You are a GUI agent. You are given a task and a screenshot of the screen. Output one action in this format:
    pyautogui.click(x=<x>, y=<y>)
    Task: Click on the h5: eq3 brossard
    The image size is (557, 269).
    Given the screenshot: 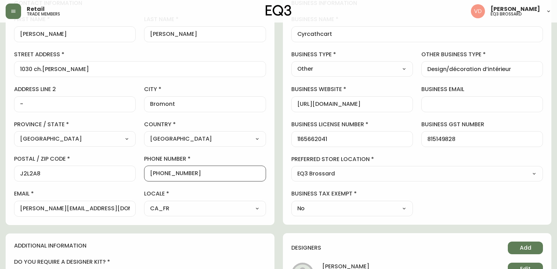 What is the action you would take?
    pyautogui.click(x=506, y=14)
    